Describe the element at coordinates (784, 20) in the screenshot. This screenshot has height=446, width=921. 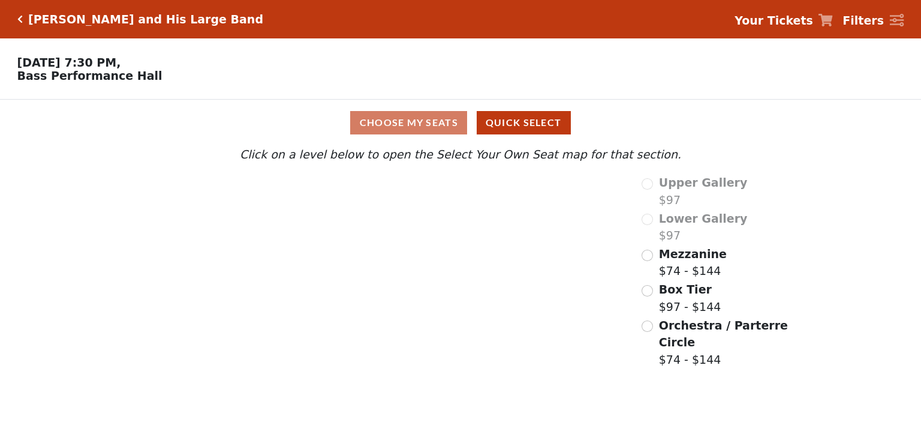
I see `a: Your Tickets` at that location.